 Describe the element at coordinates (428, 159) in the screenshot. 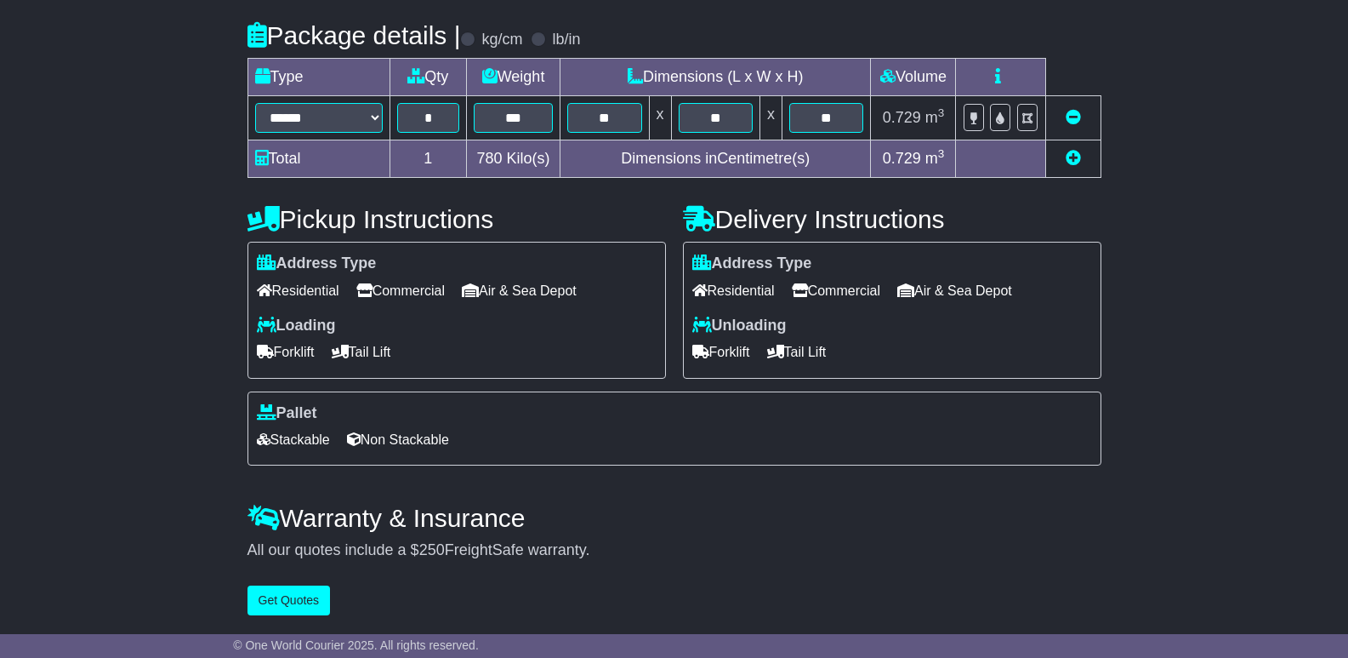

I see `td: 1` at that location.